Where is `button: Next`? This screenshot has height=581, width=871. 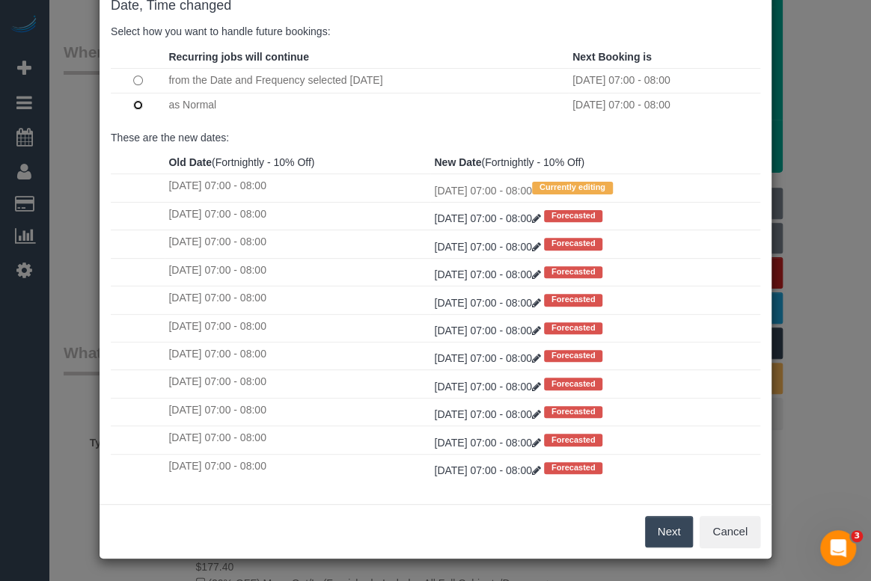
button: Next is located at coordinates (669, 532).